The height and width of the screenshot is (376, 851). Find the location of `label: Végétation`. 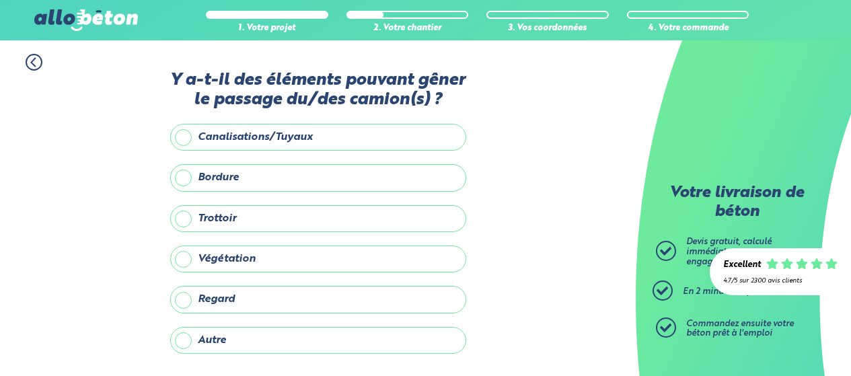

label: Végétation is located at coordinates (318, 259).